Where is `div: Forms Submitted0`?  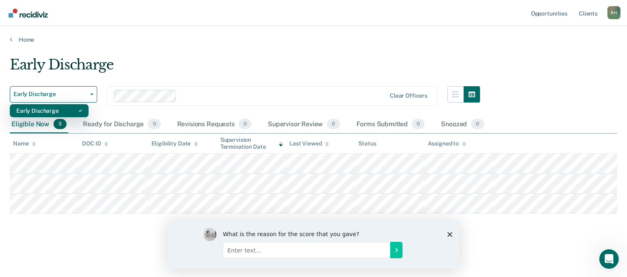 div: Forms Submitted0 is located at coordinates (391, 125).